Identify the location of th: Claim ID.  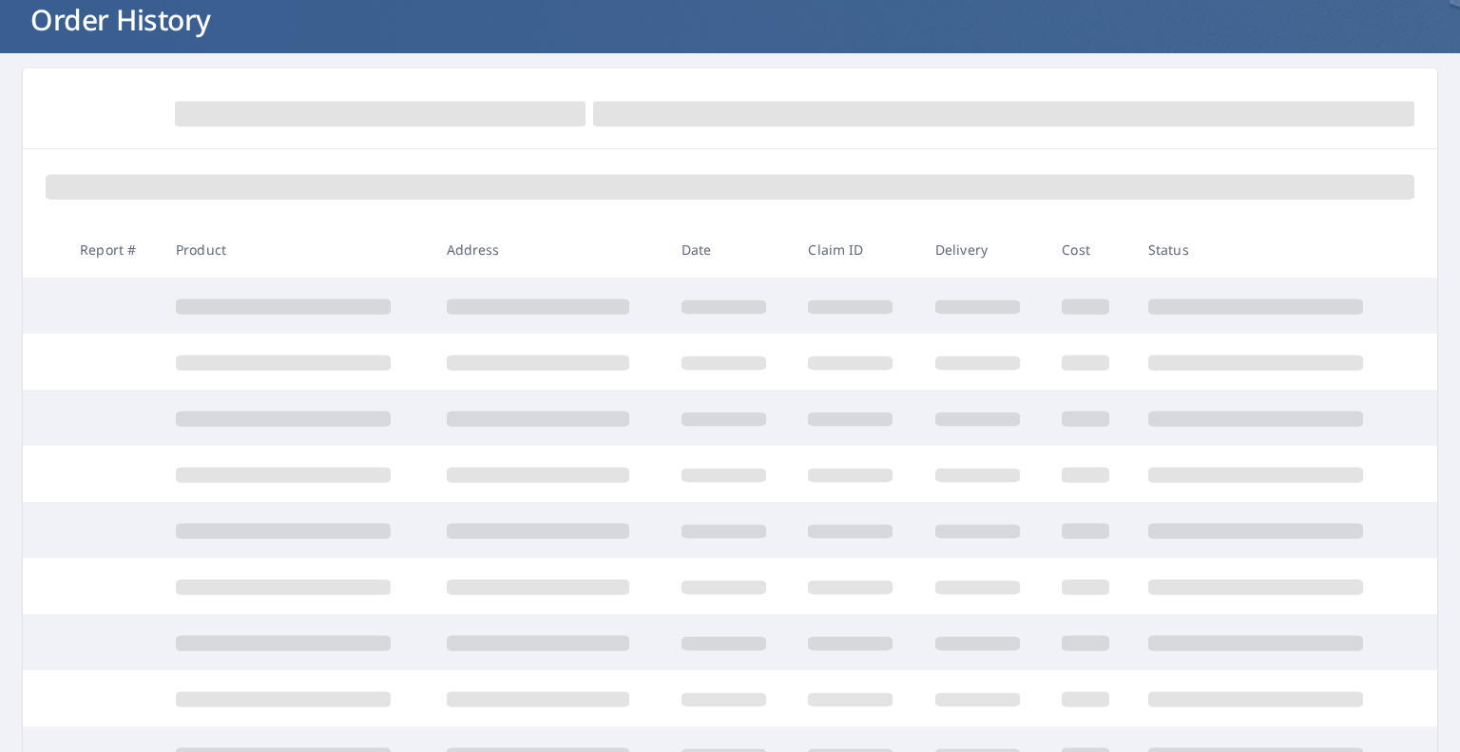
(855, 249).